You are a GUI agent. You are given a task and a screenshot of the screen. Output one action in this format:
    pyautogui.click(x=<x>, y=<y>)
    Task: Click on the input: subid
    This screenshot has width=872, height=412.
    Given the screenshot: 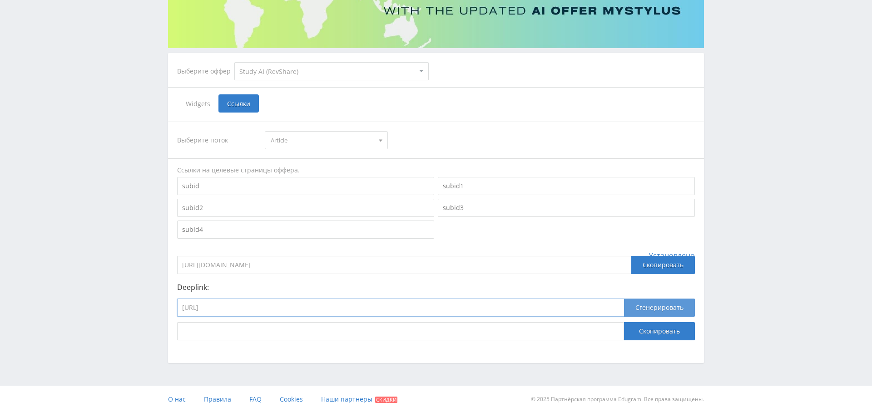 What is the action you would take?
    pyautogui.click(x=306, y=186)
    